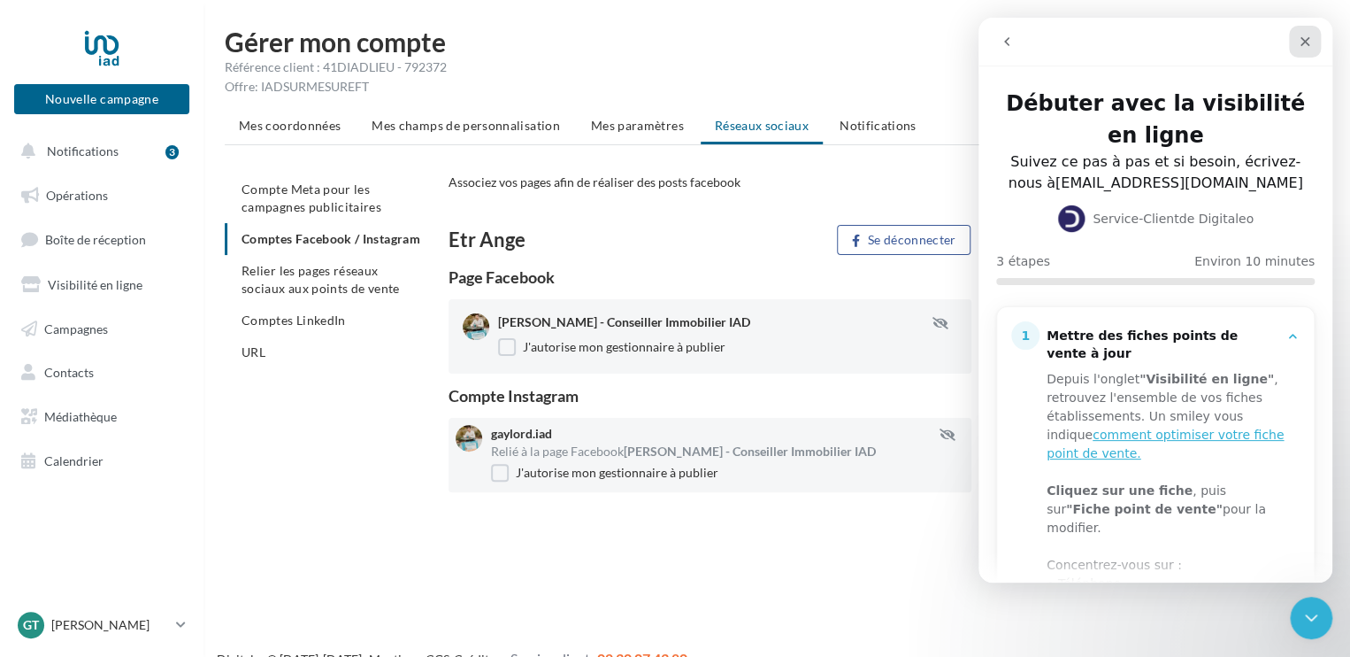 This screenshot has height=657, width=1350. I want to click on div: • Téléphone, so click(188, 565).